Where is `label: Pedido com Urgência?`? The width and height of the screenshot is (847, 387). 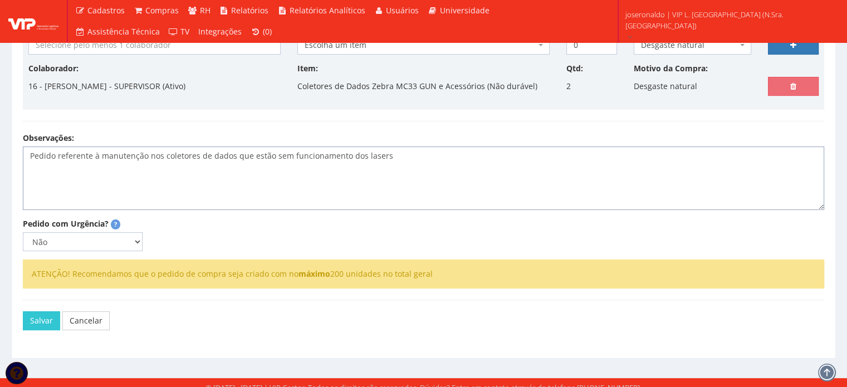 label: Pedido com Urgência? is located at coordinates (66, 224).